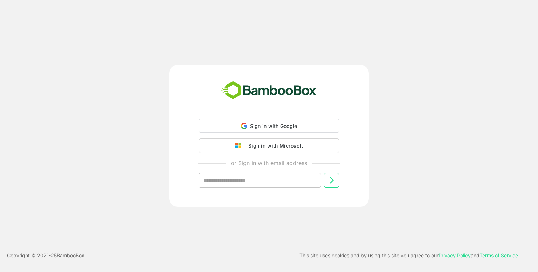  I want to click on p: Copyright © 2021- 25 BambooBox, so click(46, 256).